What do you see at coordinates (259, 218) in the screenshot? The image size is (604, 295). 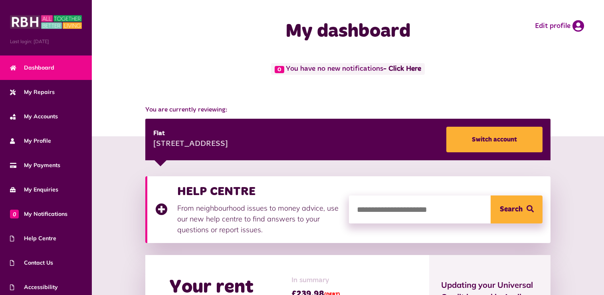 I see `p: From neighbourhood issues to money advice, use our new help centre to find answers to your questi...` at bounding box center [259, 218].